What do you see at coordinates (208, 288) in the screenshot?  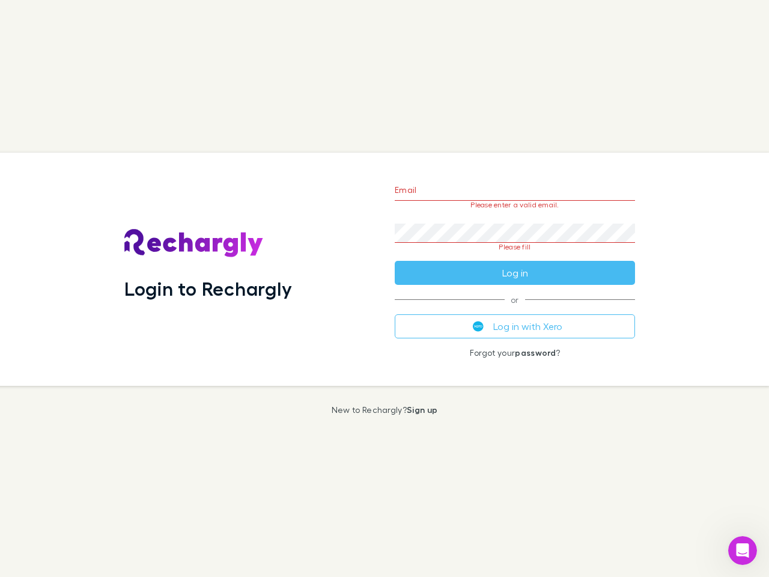 I see `h1: Login to Rechargly` at bounding box center [208, 288].